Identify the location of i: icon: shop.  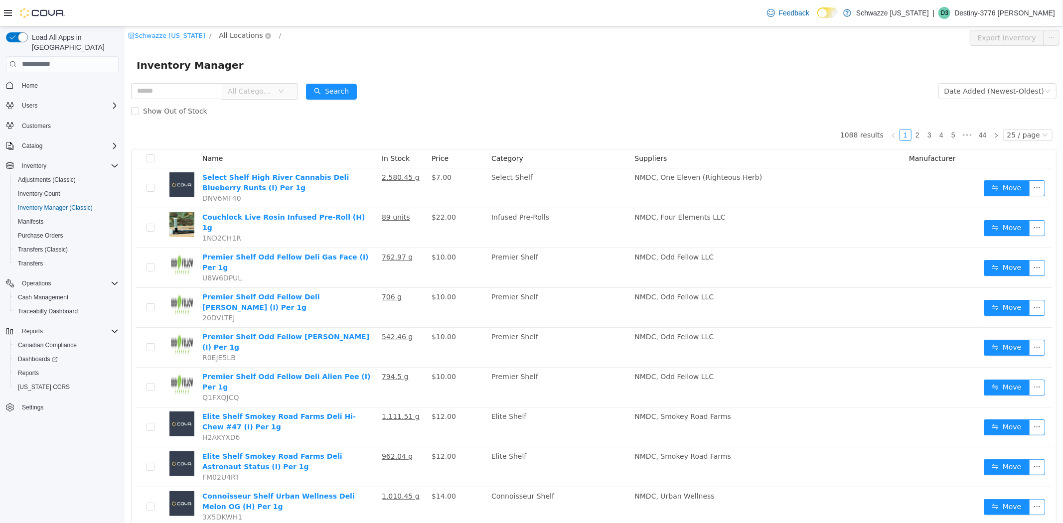
(6, 9).